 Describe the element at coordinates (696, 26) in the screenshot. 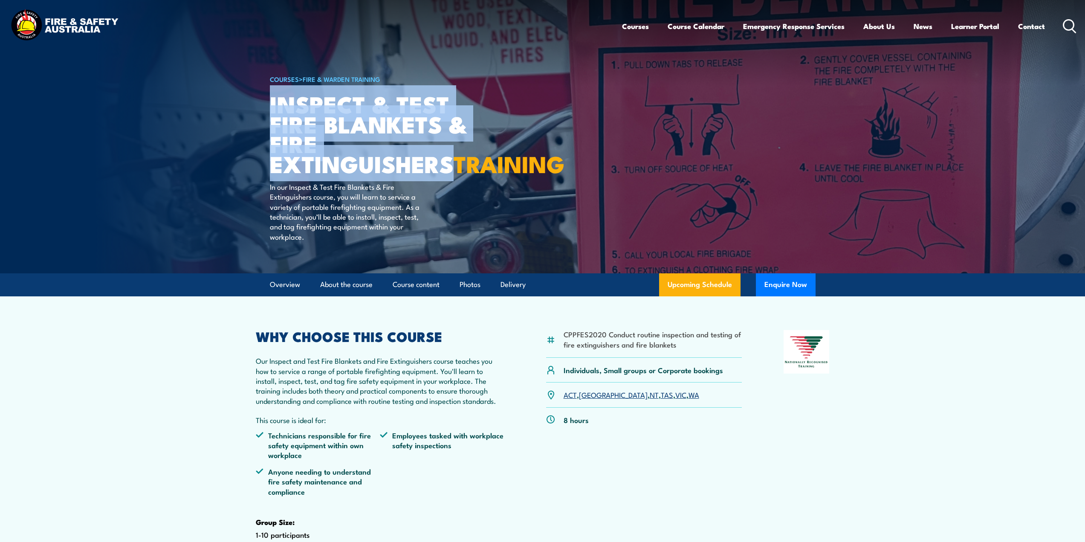

I see `a: Course Calendar` at that location.